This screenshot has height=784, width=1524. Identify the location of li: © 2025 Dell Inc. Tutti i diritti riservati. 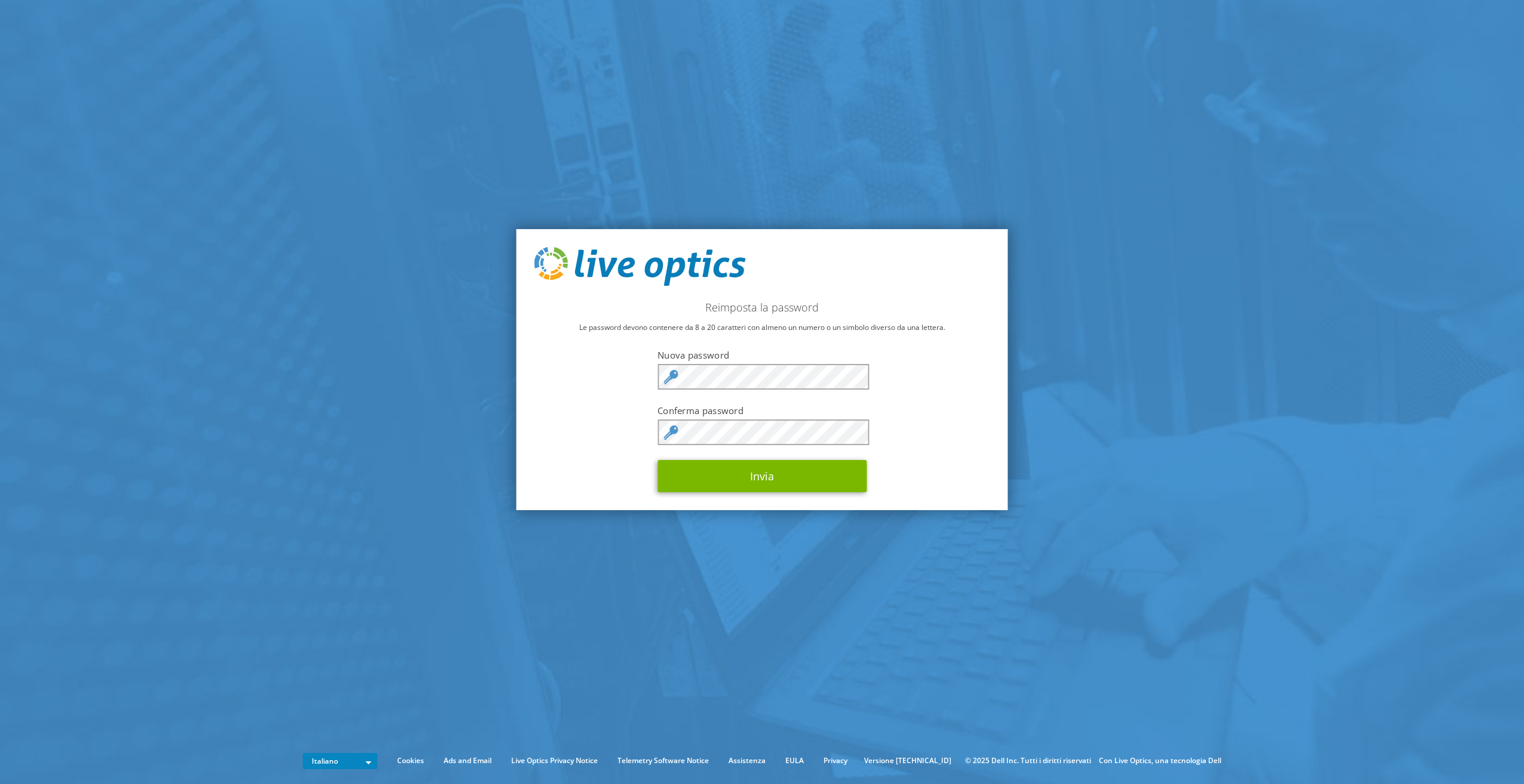
(1028, 761).